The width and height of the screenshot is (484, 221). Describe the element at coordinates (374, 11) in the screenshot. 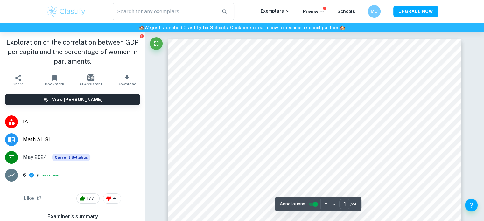

I see `button: MC` at that location.